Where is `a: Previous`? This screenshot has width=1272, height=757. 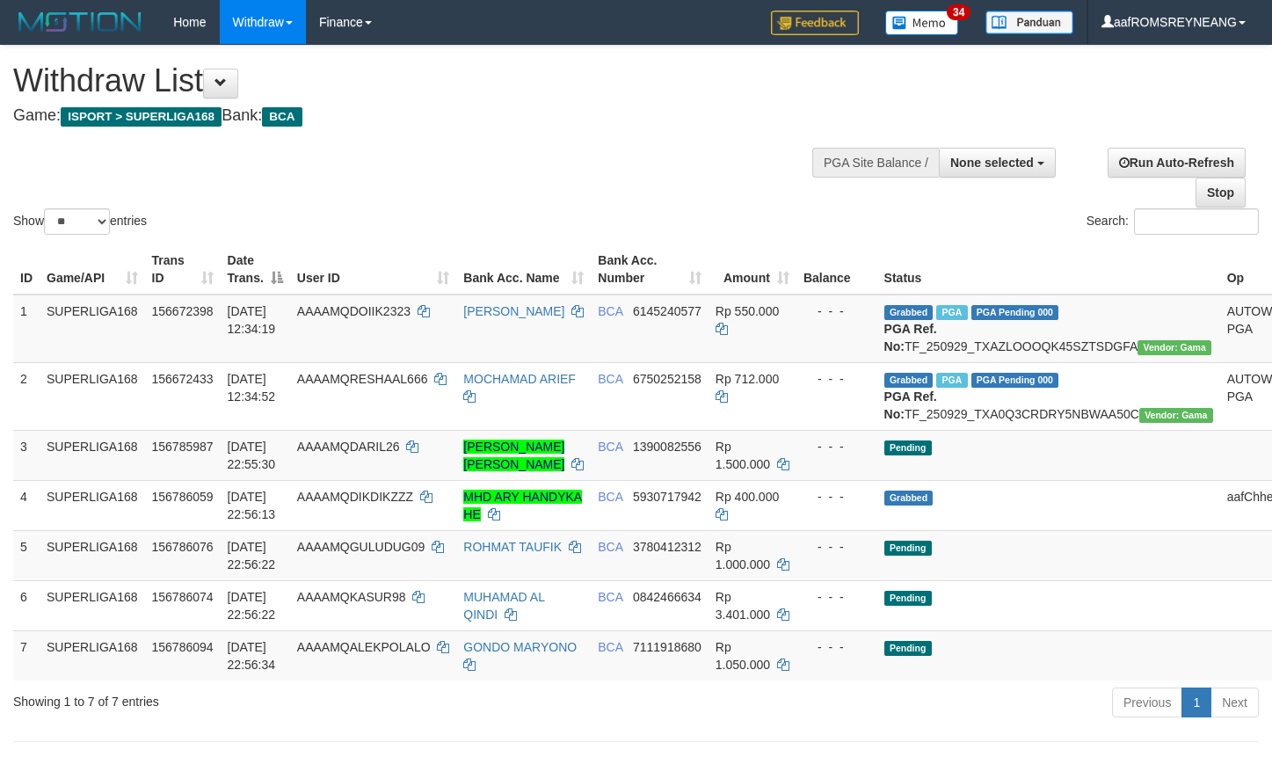
a: Previous is located at coordinates (1147, 702).